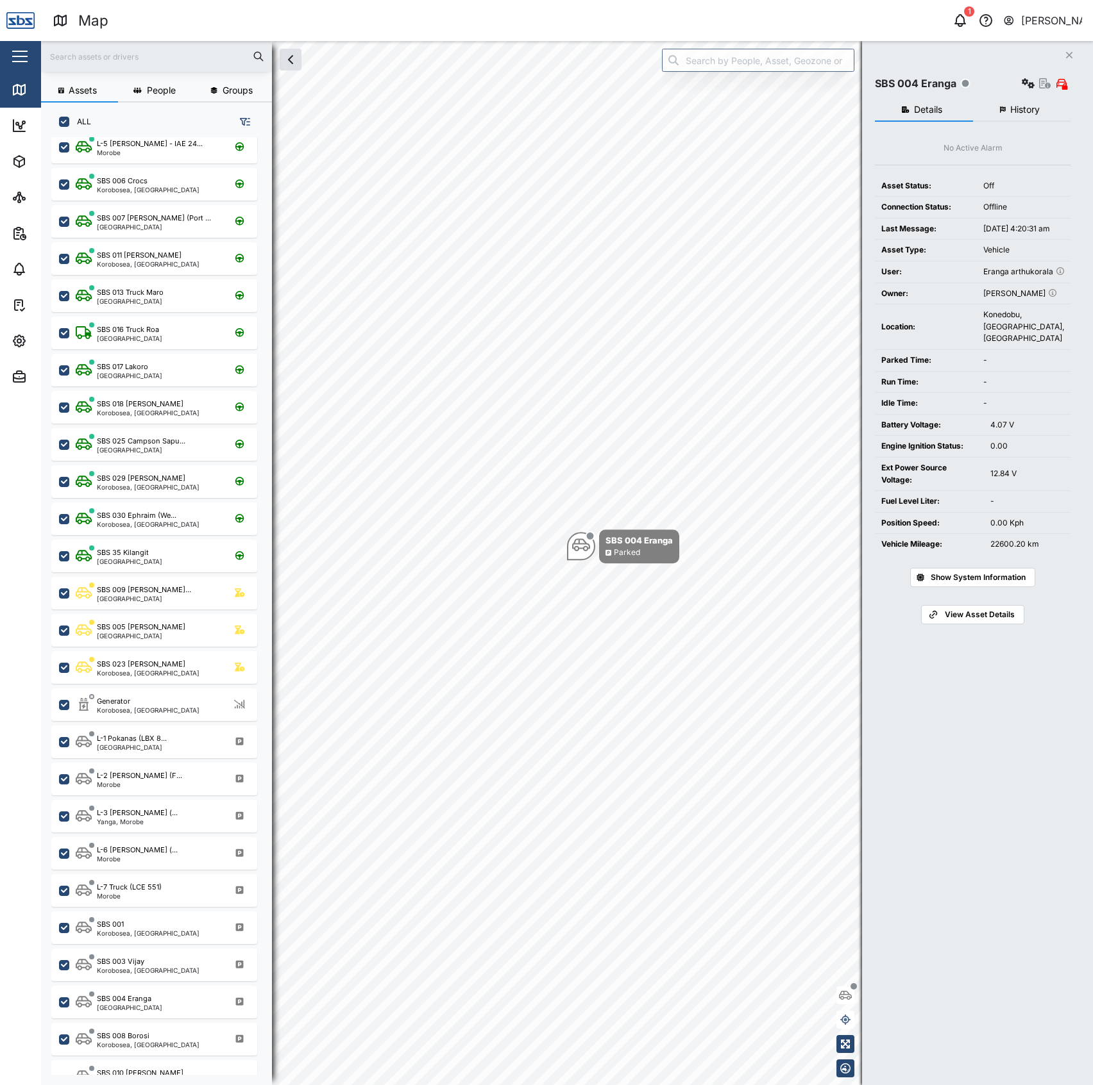  I want to click on span: Show System Information, so click(978, 578).